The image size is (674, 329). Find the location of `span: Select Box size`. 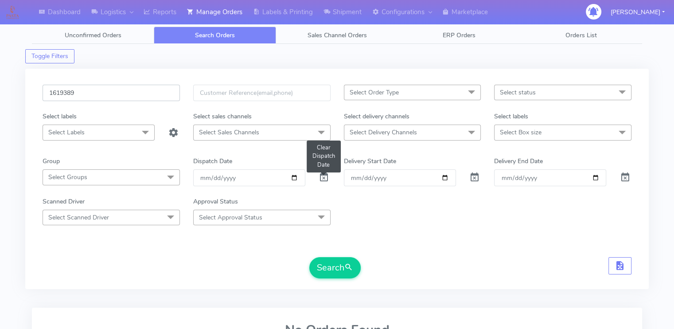

span: Select Box size is located at coordinates (521, 132).